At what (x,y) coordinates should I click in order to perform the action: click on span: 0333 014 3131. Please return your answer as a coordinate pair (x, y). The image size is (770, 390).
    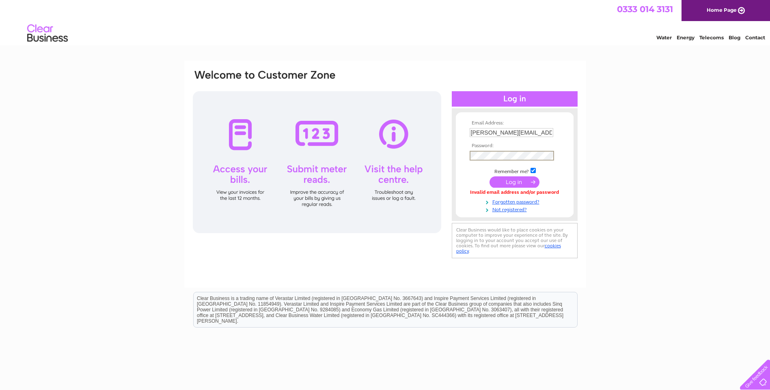
    Looking at the image, I should click on (645, 9).